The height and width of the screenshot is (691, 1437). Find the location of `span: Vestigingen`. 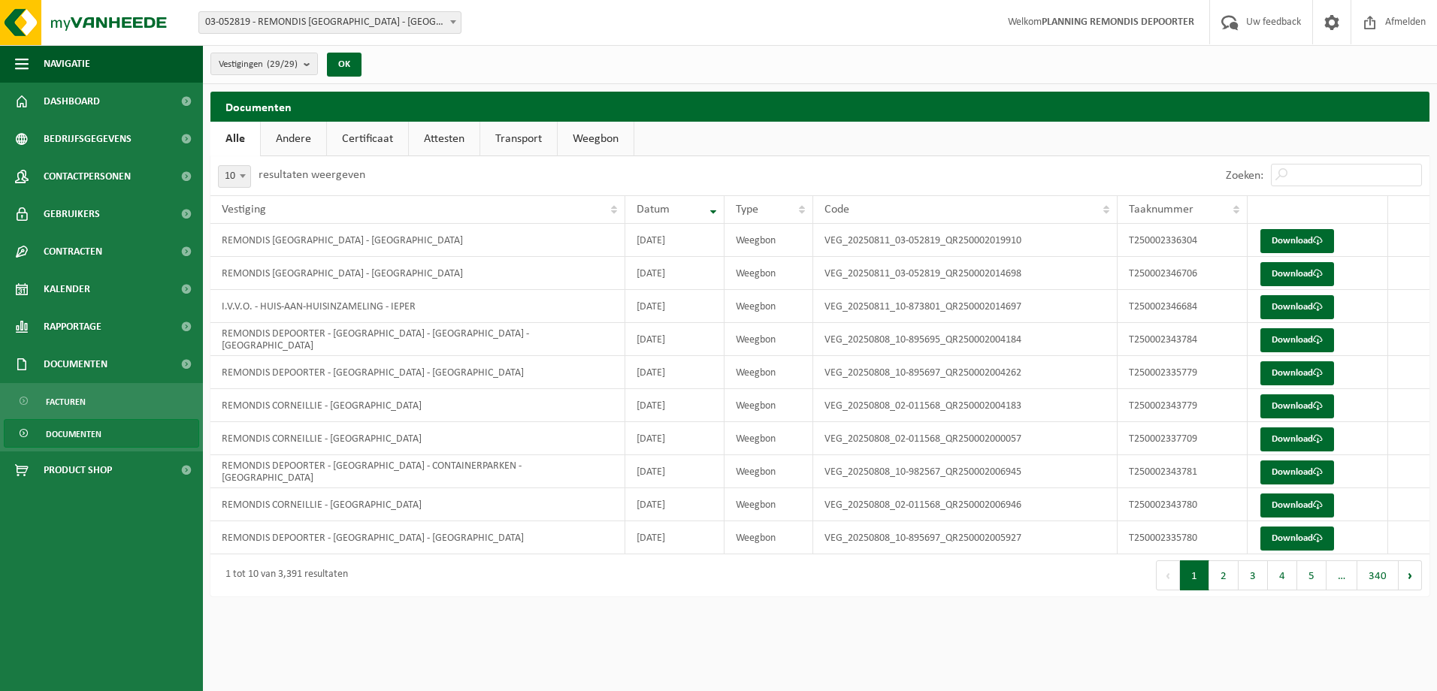

span: Vestigingen is located at coordinates (258, 65).